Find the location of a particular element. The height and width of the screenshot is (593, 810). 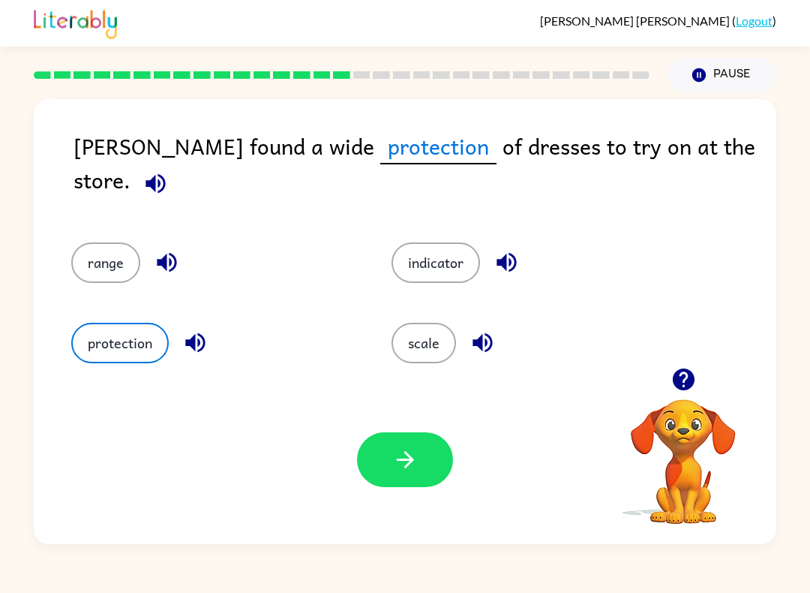

button: scale is located at coordinates (424, 343).